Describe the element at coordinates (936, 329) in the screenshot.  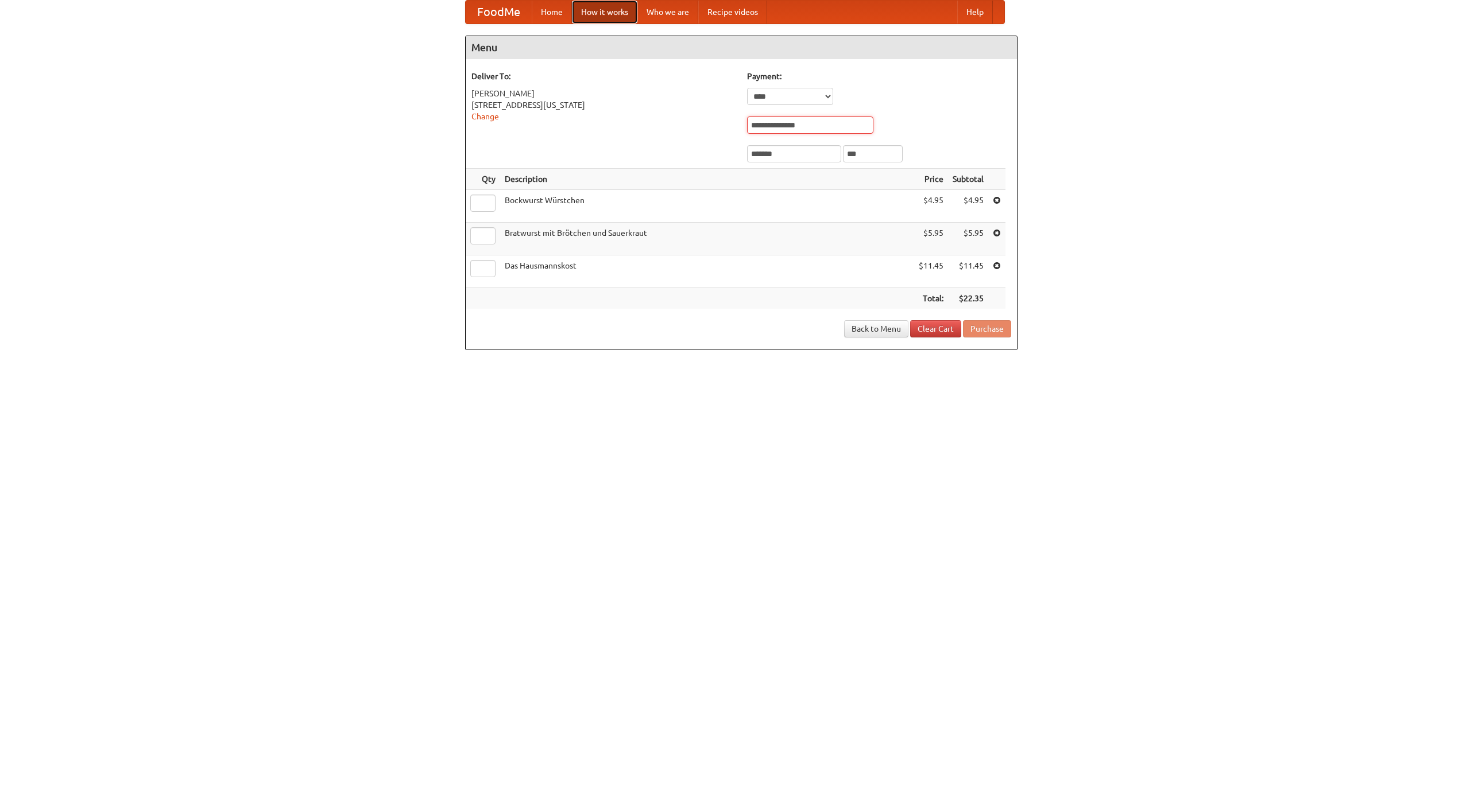
I see `a: Clear Cart` at that location.